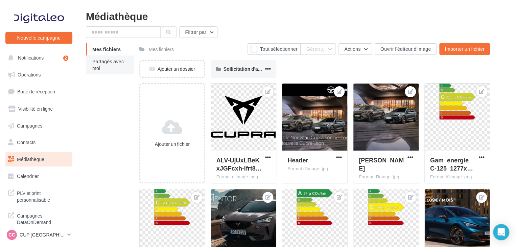 Image resolution: width=516 pixels, height=247 pixels. I want to click on button: Ouvrir l'éditeur d'image, so click(406, 49).